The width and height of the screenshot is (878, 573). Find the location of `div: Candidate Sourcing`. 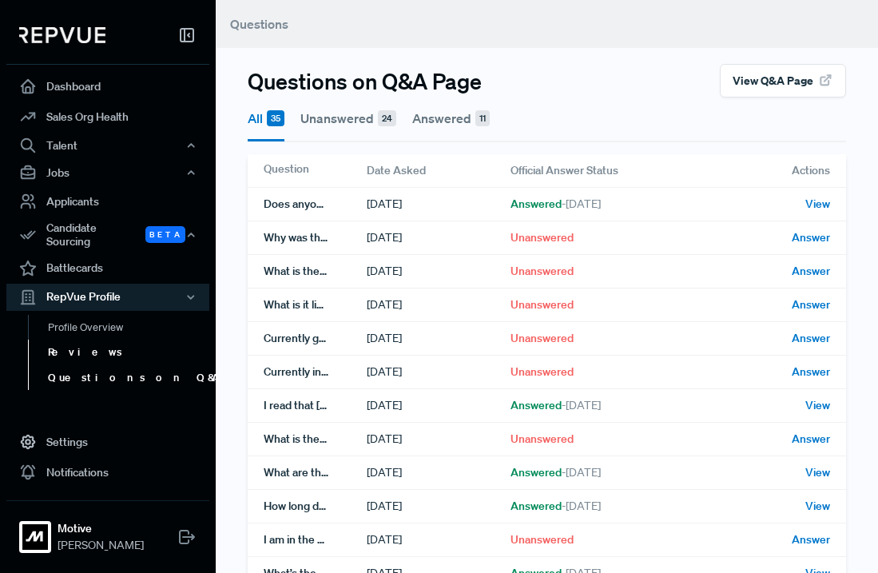

div: Candidate Sourcing is located at coordinates (108, 235).